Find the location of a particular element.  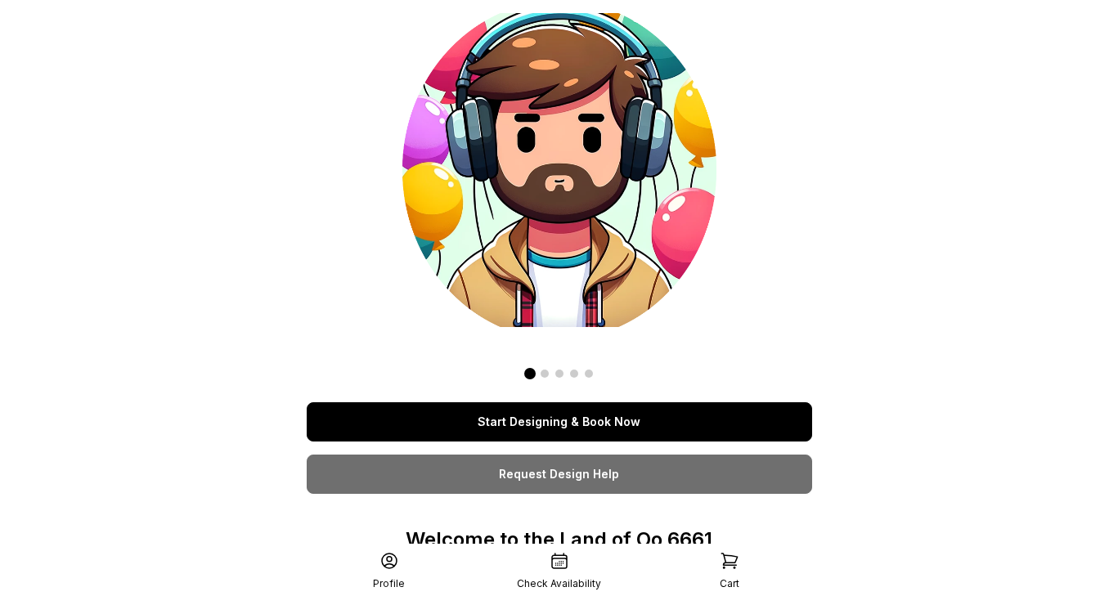

p: Welcome to the Land of Oo 6661 is located at coordinates (559, 540).